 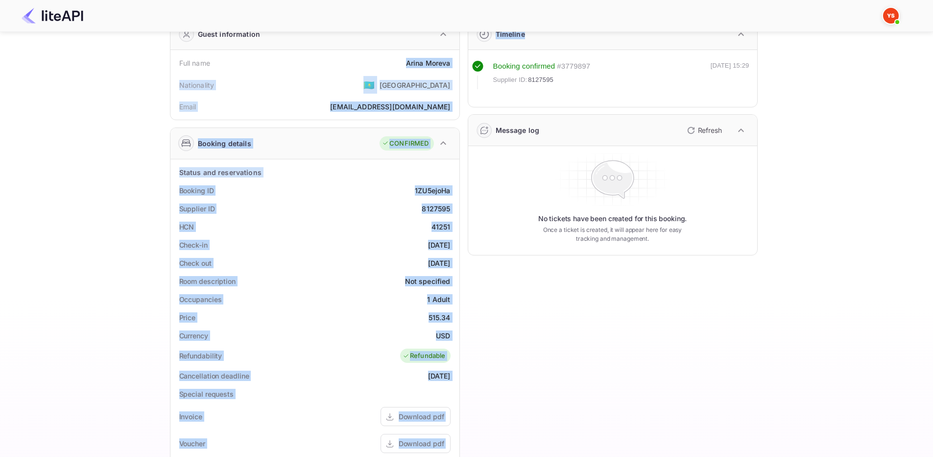 I want to click on div: CONFIRMED, so click(x=405, y=144).